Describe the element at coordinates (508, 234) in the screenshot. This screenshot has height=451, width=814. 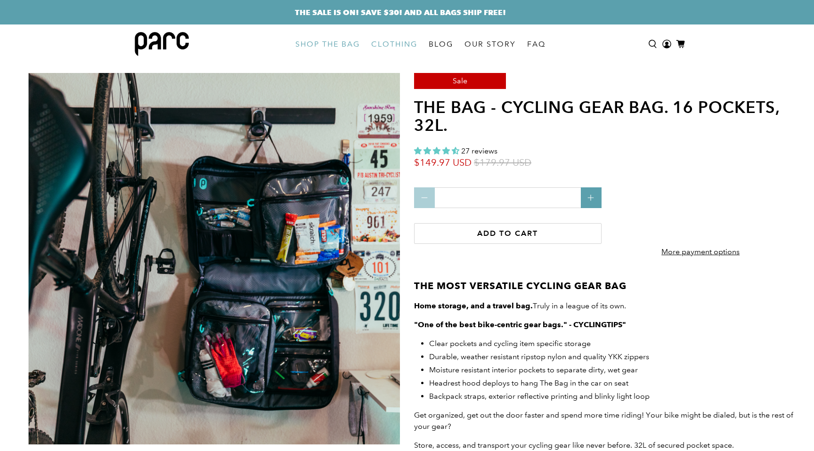
I see `button: Add to cart` at that location.